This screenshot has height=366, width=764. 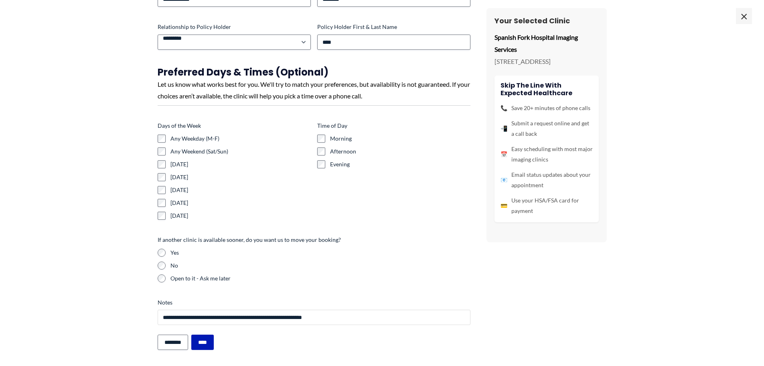 I want to click on h4: Skip the line with Expected Healthcare, so click(x=547, y=89).